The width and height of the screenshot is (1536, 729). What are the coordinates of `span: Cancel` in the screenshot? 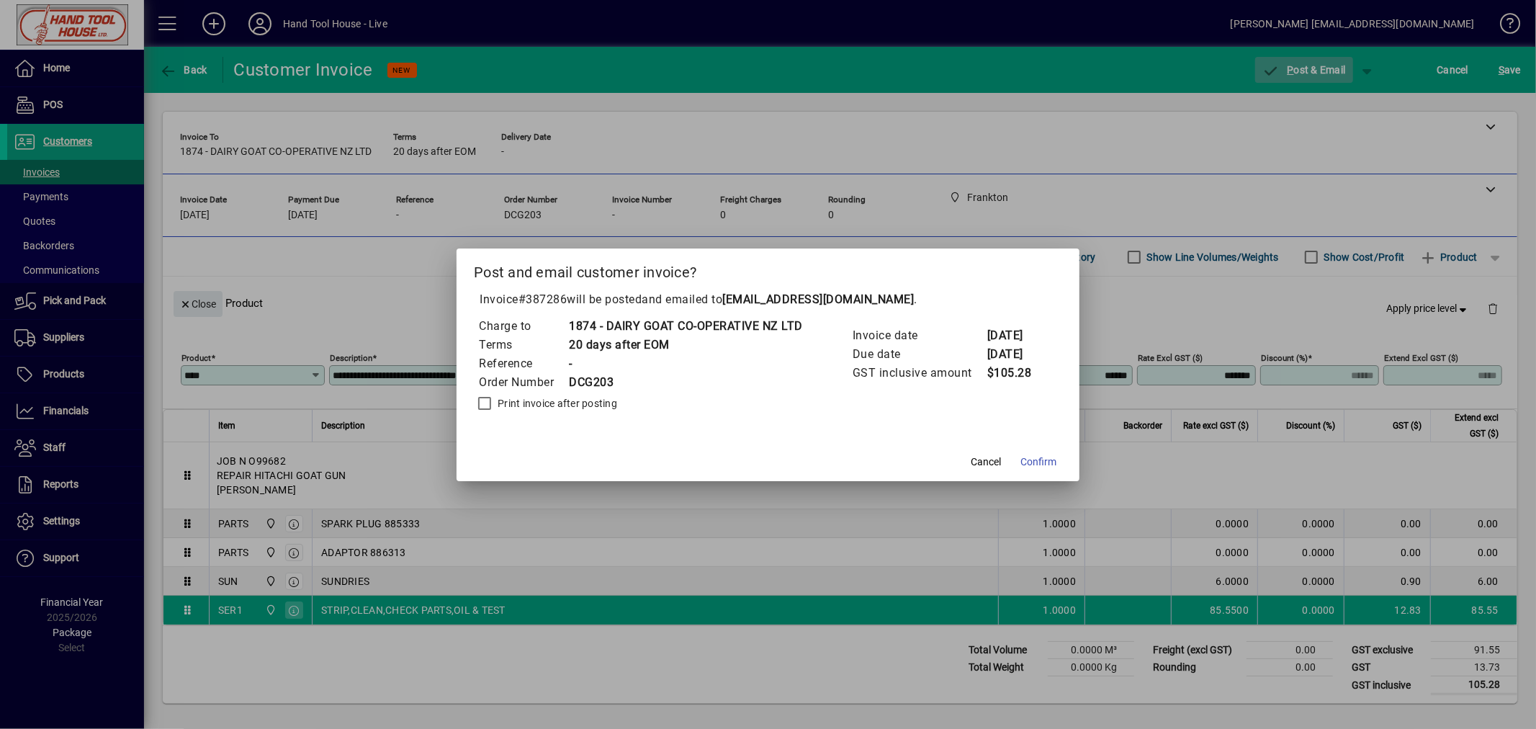 It's located at (986, 462).